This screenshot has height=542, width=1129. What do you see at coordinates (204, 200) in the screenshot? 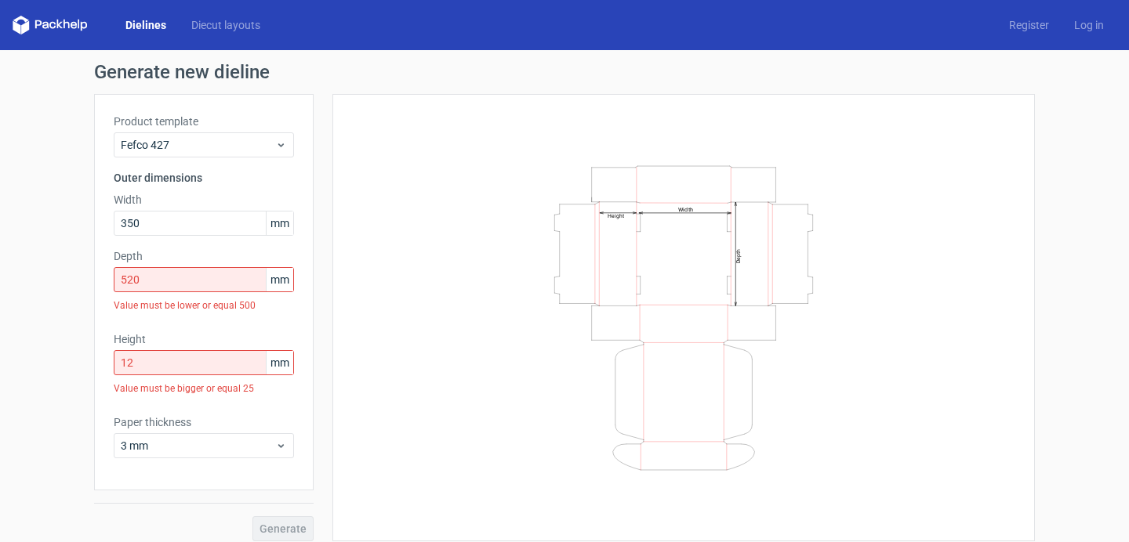
I see `label: Width` at bounding box center [204, 200].